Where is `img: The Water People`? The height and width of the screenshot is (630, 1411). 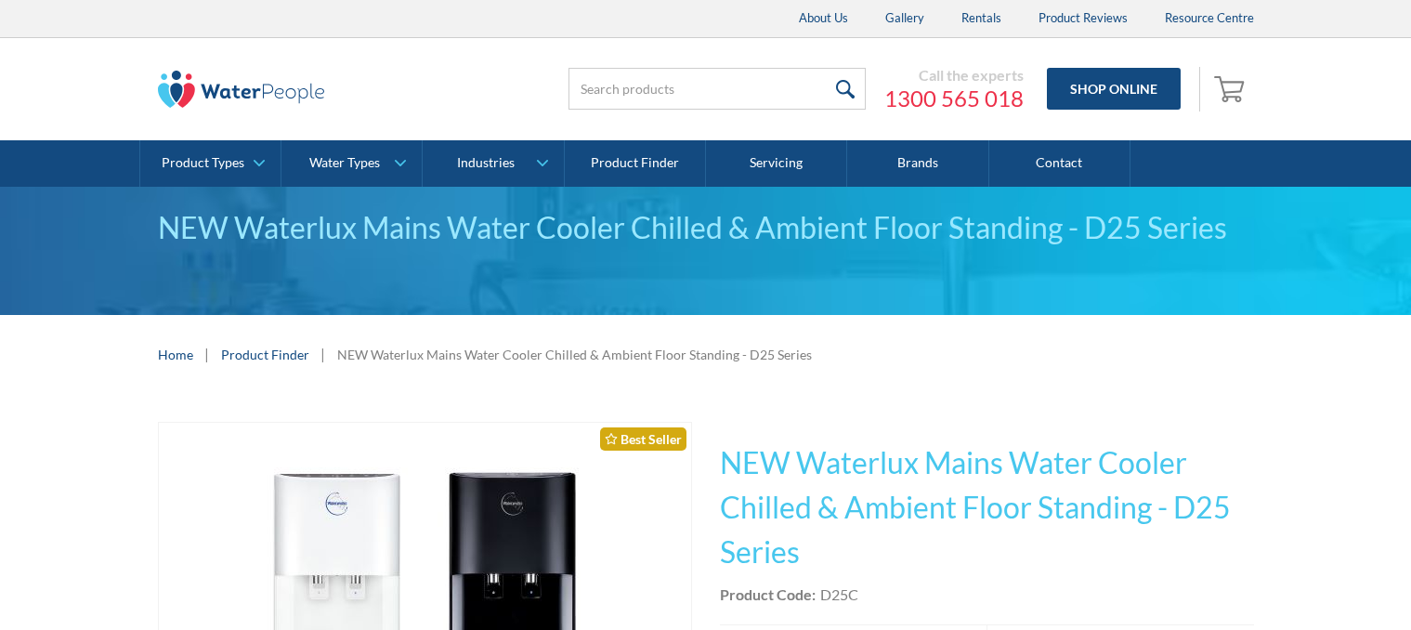
img: The Water People is located at coordinates (242, 89).